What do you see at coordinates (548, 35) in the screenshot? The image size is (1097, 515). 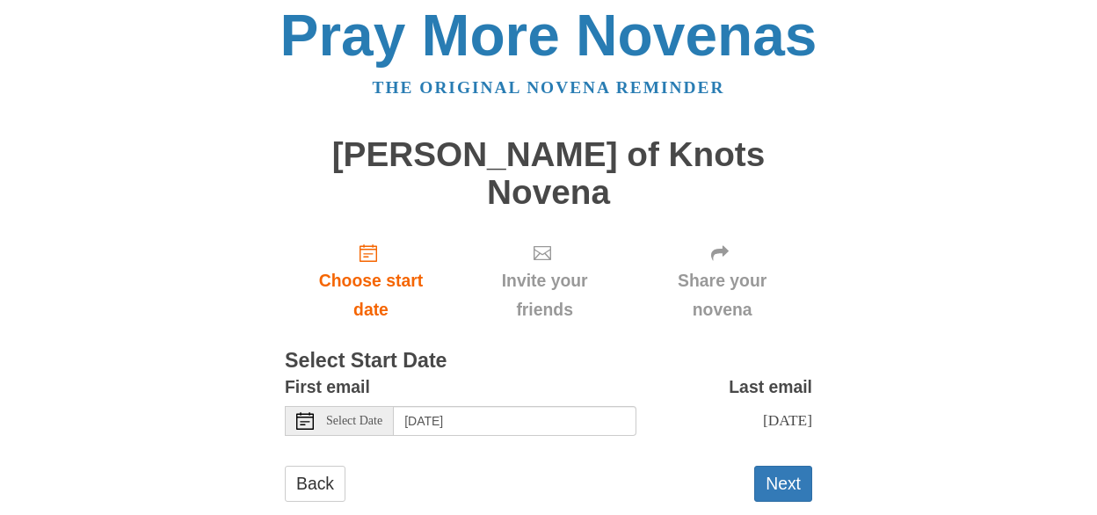 I see `a: Pray More Novenas` at bounding box center [548, 35].